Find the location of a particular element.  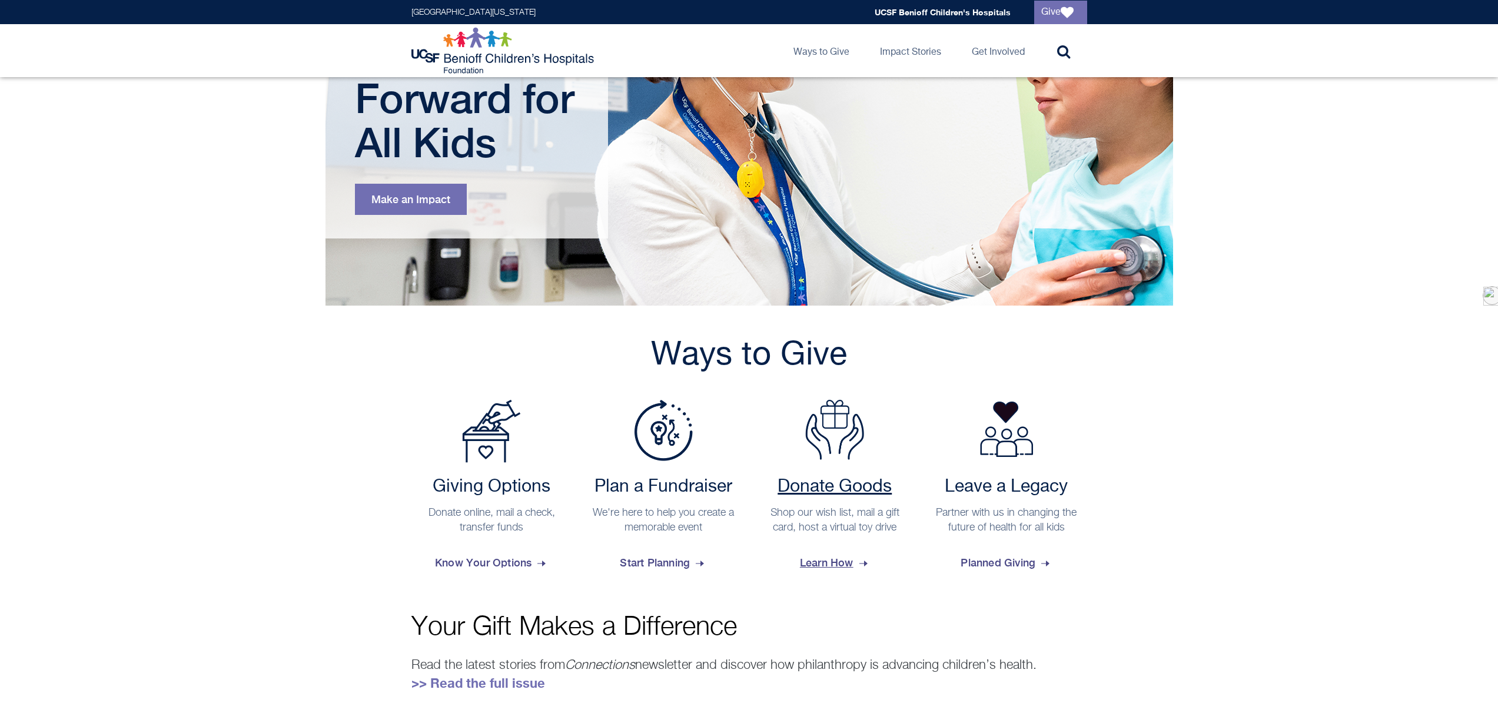

h2: Donate Goods is located at coordinates (835, 487).